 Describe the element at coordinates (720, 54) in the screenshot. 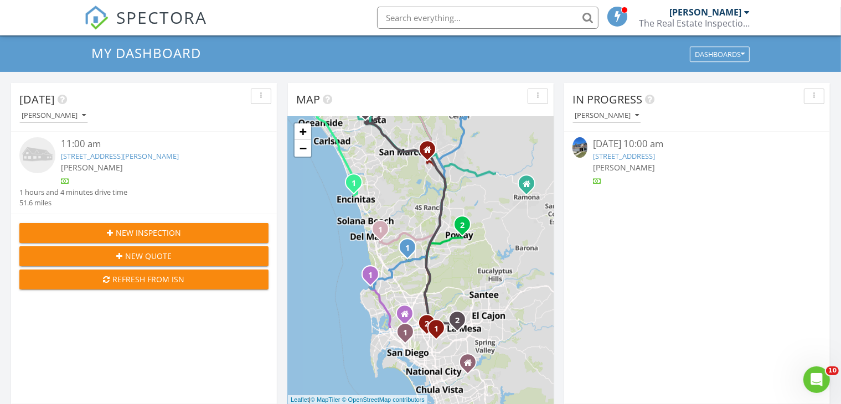

I see `button: Dashboards` at that location.